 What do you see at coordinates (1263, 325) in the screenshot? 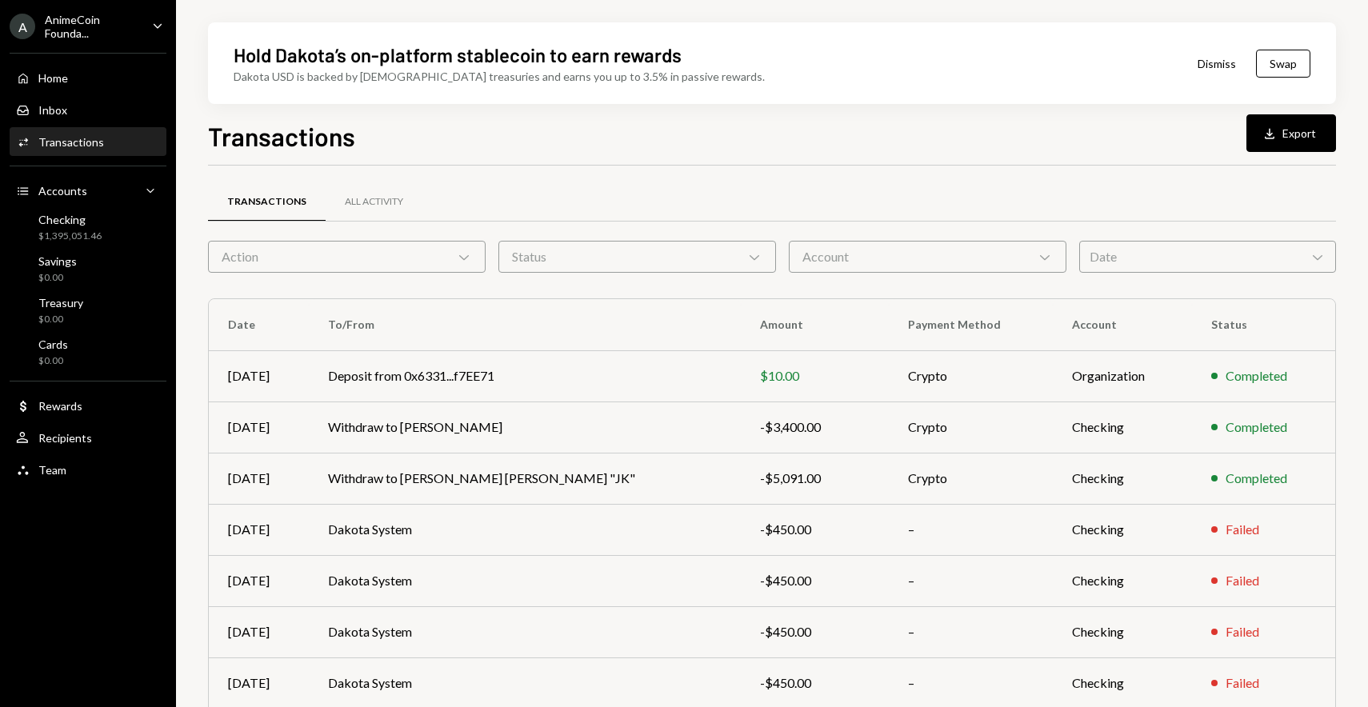
I see `th: Status` at bounding box center [1263, 325].